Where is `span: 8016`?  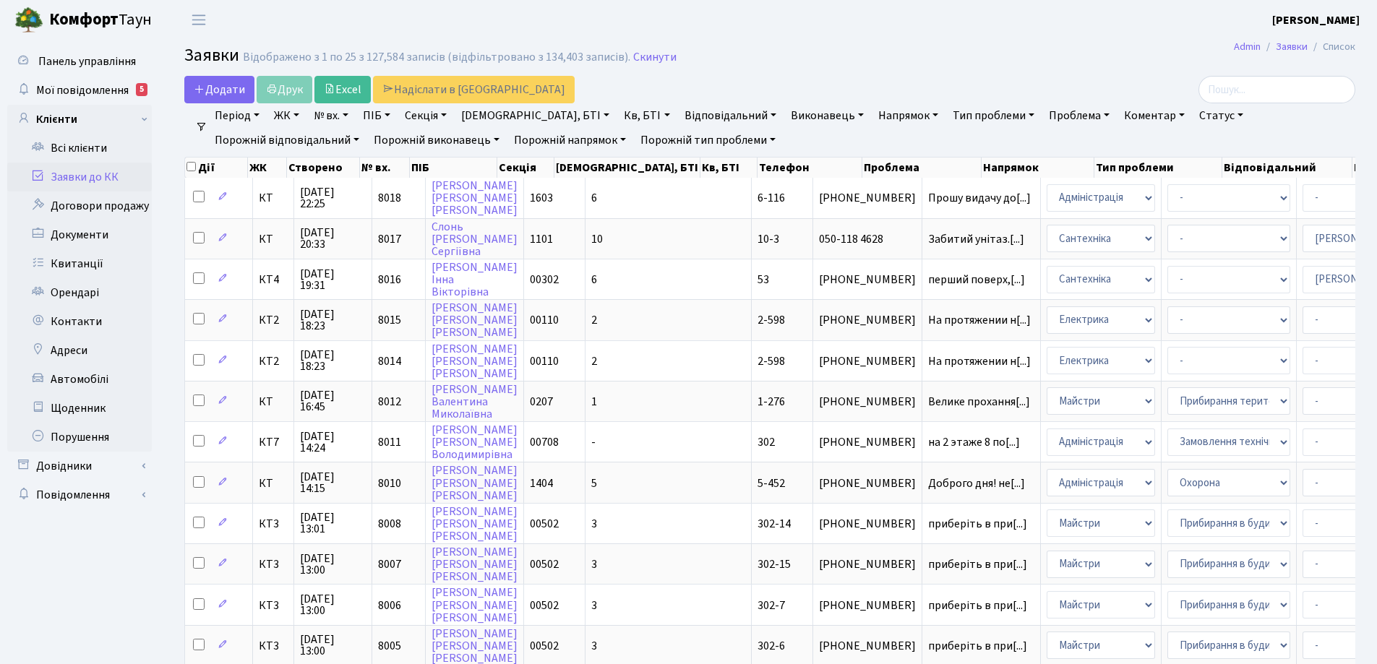
span: 8016 is located at coordinates (390, 280).